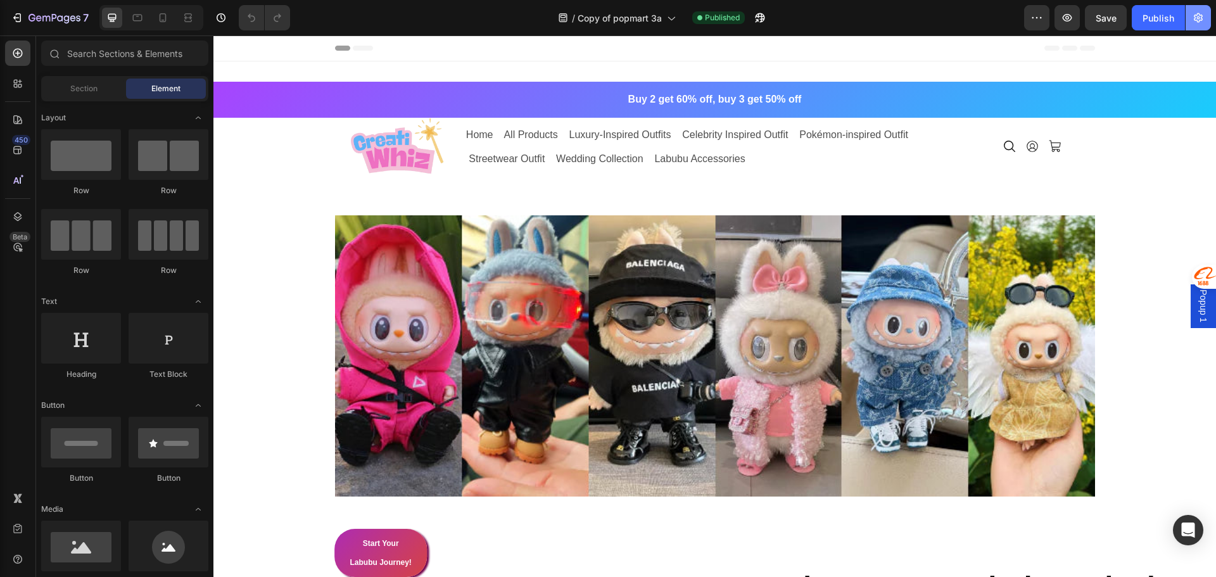 The width and height of the screenshot is (1216, 577). Describe the element at coordinates (501, 320) in the screenshot. I see `img: gempages_514502434173748208-fa428bd4-9560-4140-a923-86453812440c.webp` at that location.